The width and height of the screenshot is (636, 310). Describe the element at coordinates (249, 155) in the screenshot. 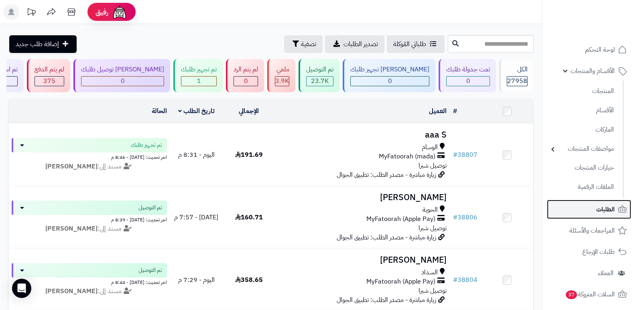

I see `span: 191.69` at that location.